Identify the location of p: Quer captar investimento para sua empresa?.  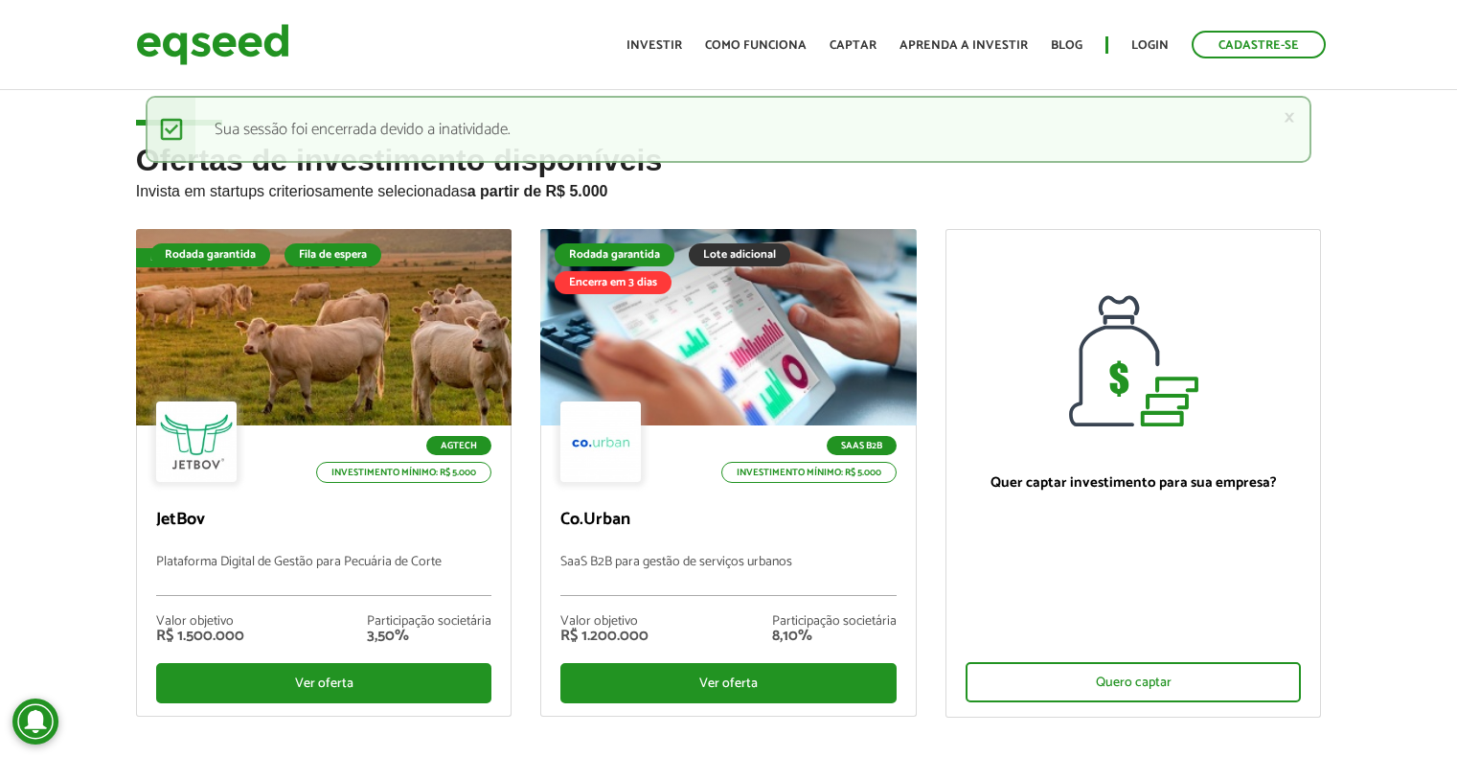
(1133, 483).